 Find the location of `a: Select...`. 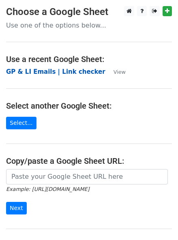

a: Select... is located at coordinates (21, 123).